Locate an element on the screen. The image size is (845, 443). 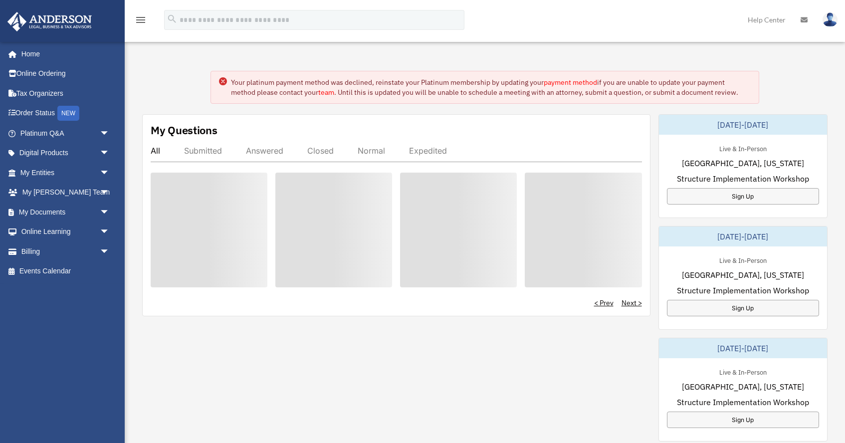
a: menu is located at coordinates (141, 21).